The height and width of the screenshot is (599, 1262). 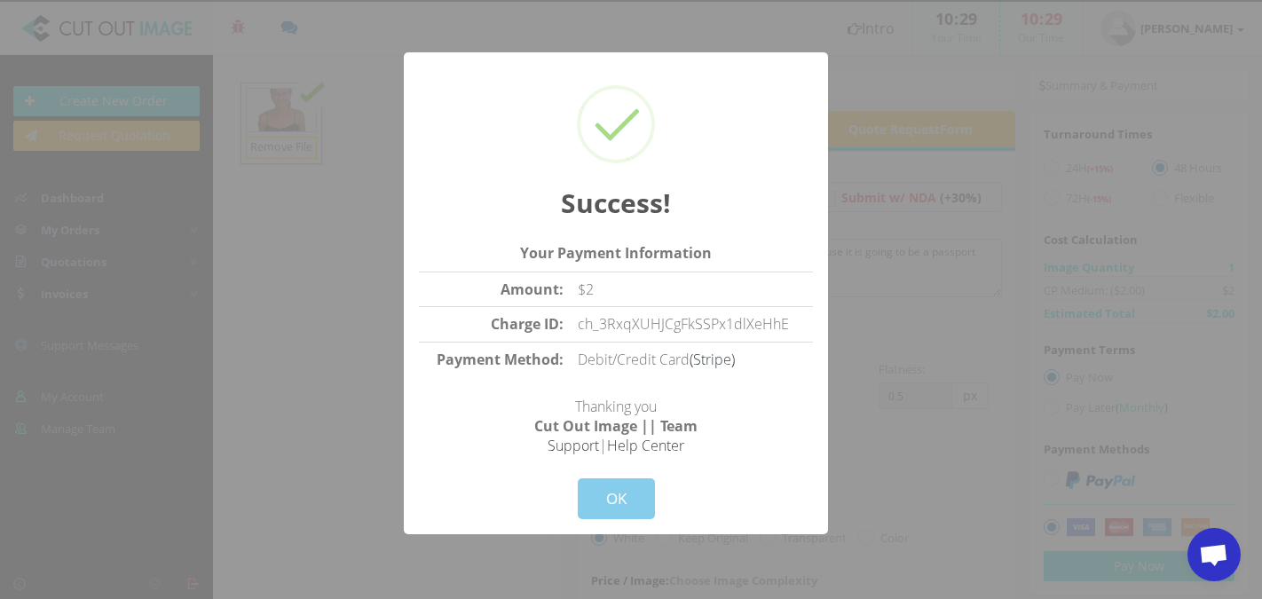 I want to click on strong: Cut Out Image || Team, so click(x=616, y=426).